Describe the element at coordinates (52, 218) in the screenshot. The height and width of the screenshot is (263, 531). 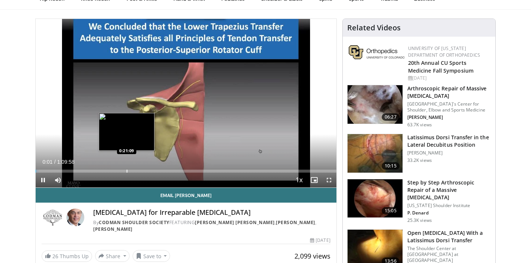
I see `img: Codman Shoulder Society` at that location.